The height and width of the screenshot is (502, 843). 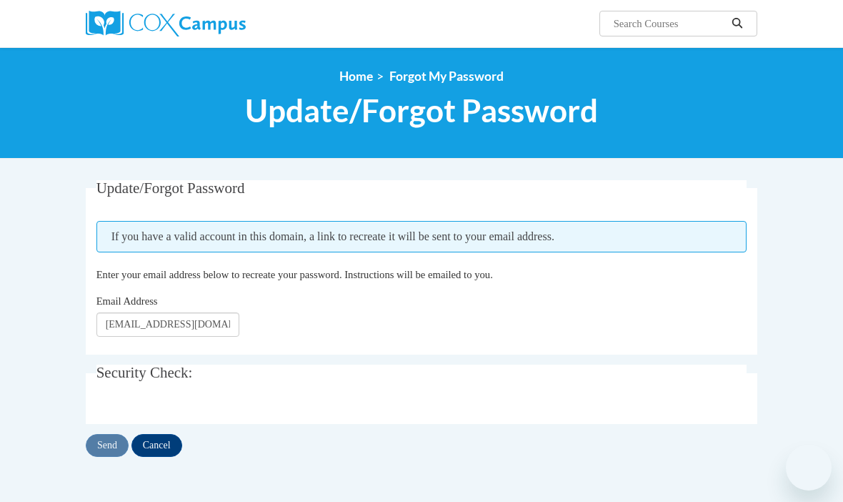 What do you see at coordinates (127, 301) in the screenshot?
I see `span: Email Address` at bounding box center [127, 301].